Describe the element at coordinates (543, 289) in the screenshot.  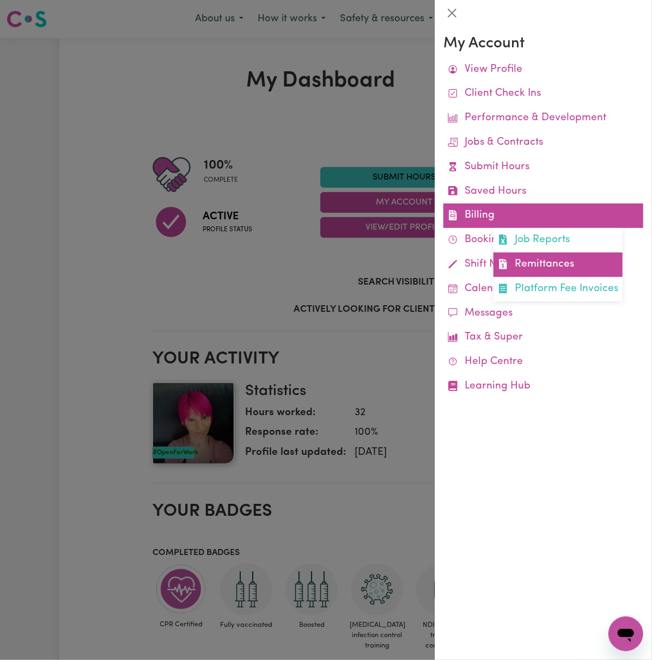
I see `a: Calendar` at that location.